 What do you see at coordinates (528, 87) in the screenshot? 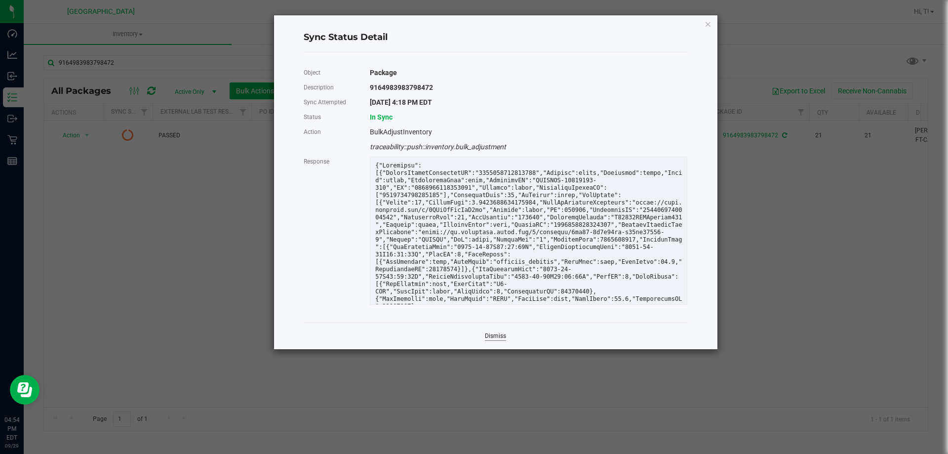
I see `div: 9164983983798472` at bounding box center [528, 87].